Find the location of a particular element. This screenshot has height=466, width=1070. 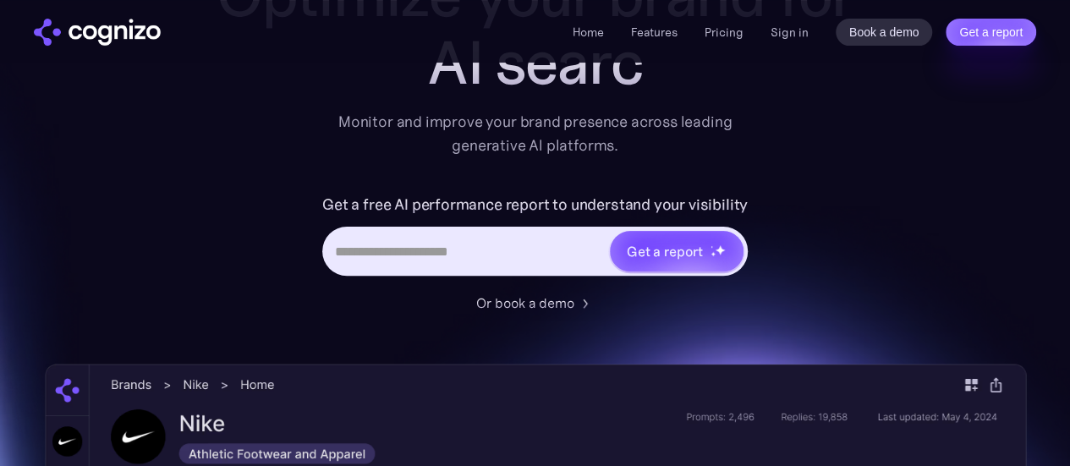

a: Home is located at coordinates (588, 32).